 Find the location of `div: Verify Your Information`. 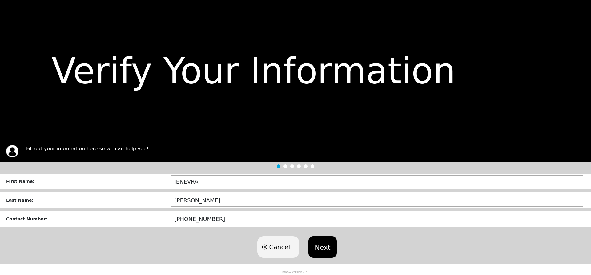

div: Verify Your Information is located at coordinates (295, 71).